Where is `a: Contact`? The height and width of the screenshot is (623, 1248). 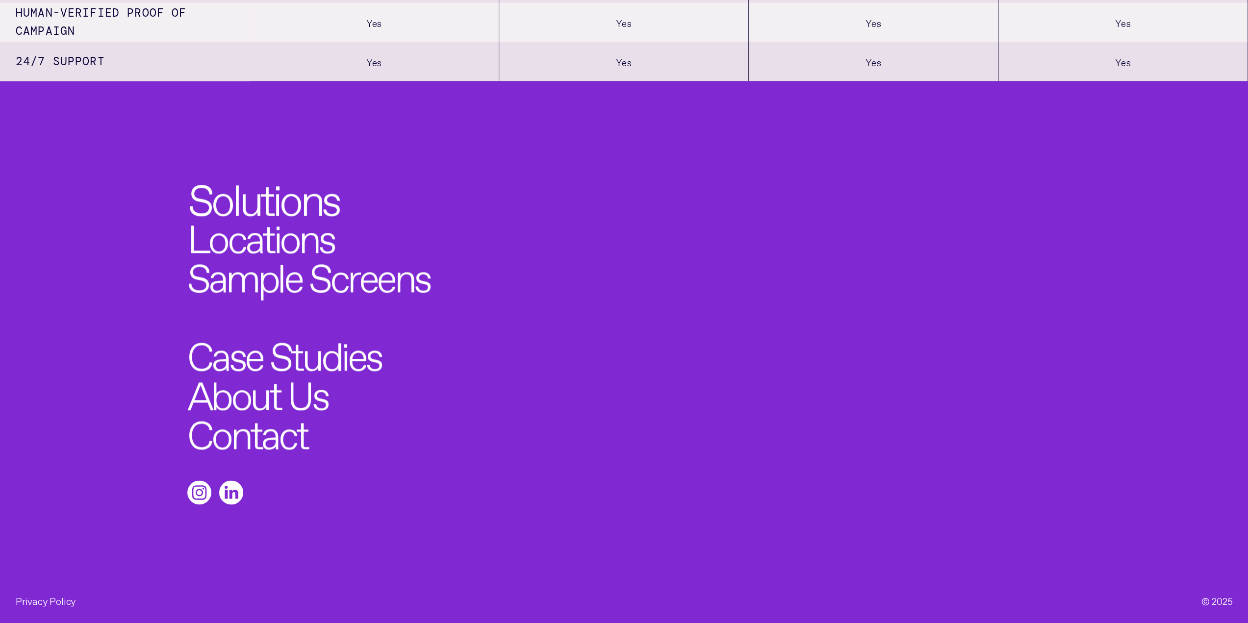
a: Contact is located at coordinates (247, 430).